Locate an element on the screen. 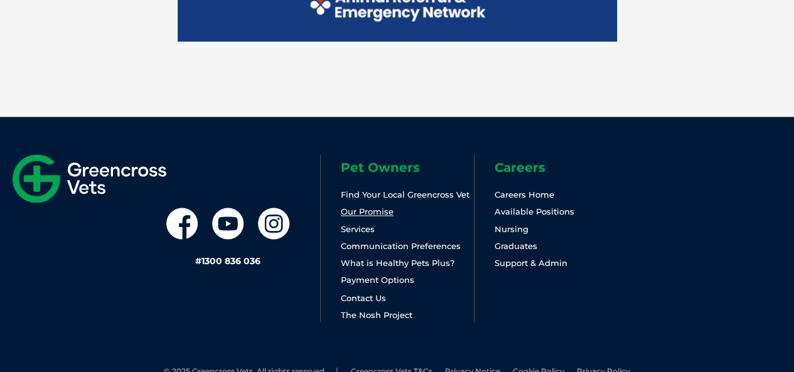  a: #1300 836 036 is located at coordinates (228, 261).